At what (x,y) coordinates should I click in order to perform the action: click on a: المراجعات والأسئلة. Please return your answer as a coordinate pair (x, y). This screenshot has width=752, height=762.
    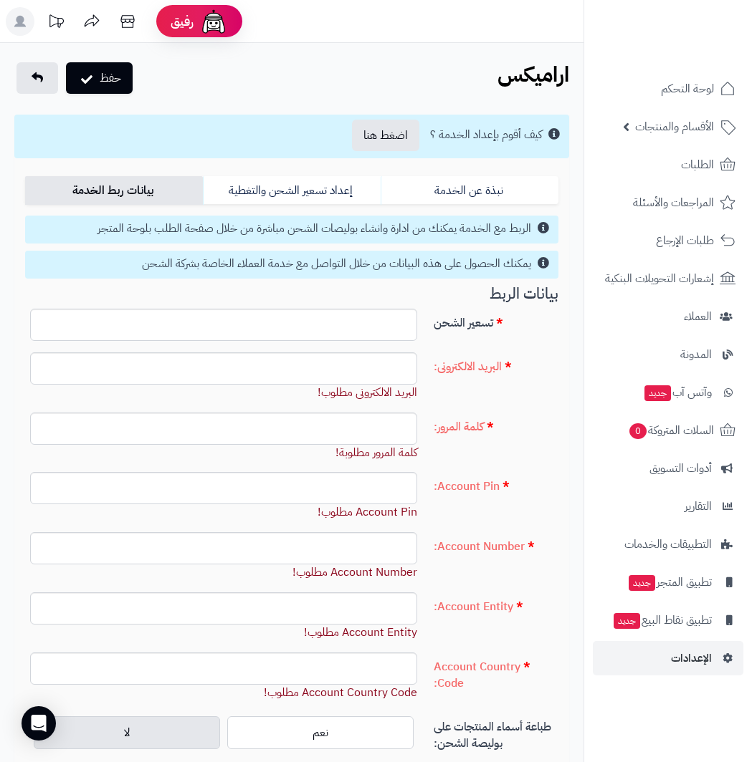
    Looking at the image, I should click on (668, 203).